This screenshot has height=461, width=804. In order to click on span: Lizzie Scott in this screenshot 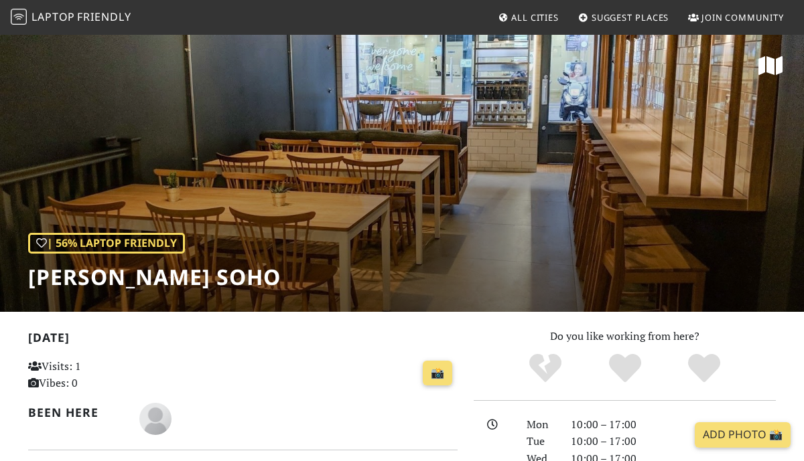, I will do `click(155, 418)`.